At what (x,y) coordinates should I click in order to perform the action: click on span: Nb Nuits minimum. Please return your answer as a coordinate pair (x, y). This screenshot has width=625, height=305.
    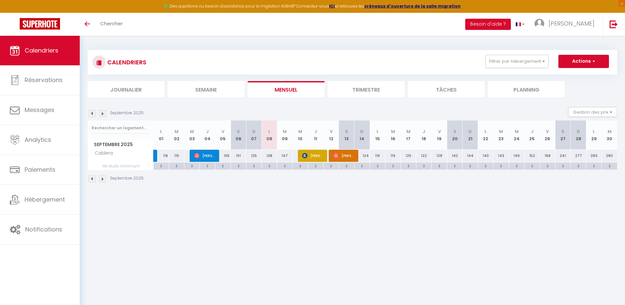
    Looking at the image, I should click on (120, 166).